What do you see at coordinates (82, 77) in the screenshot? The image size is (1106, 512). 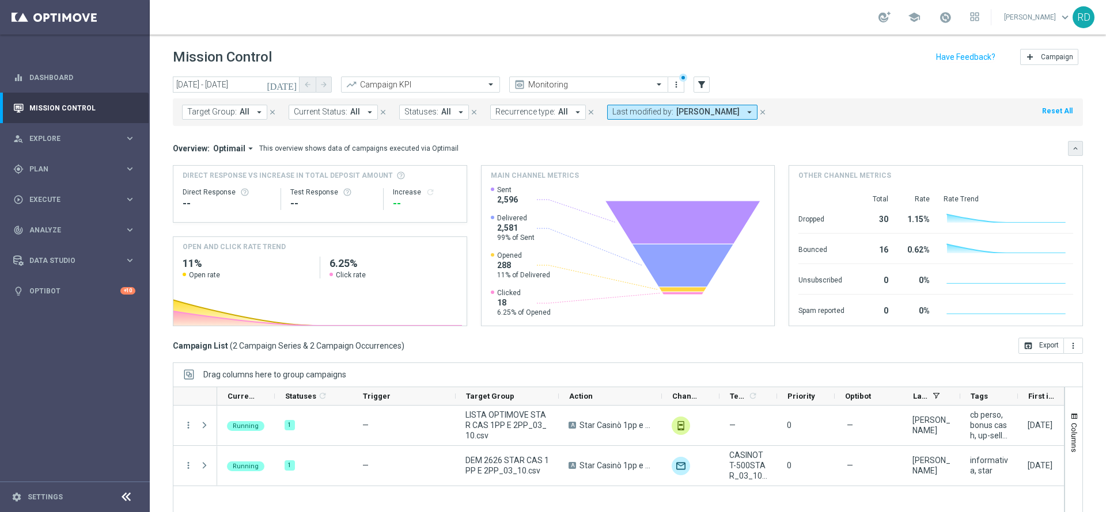 I see `a: Dashboard` at bounding box center [82, 77].